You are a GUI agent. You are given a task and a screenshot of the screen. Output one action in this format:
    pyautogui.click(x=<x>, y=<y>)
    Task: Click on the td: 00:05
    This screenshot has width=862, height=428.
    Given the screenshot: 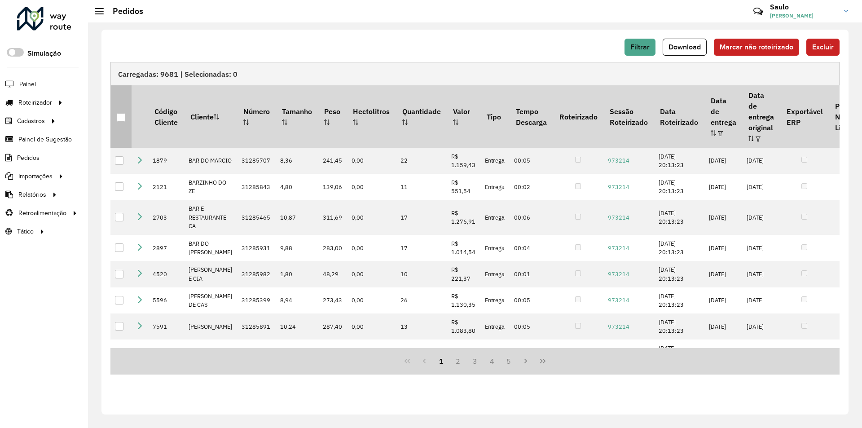 What is the action you would take?
    pyautogui.click(x=531, y=300)
    